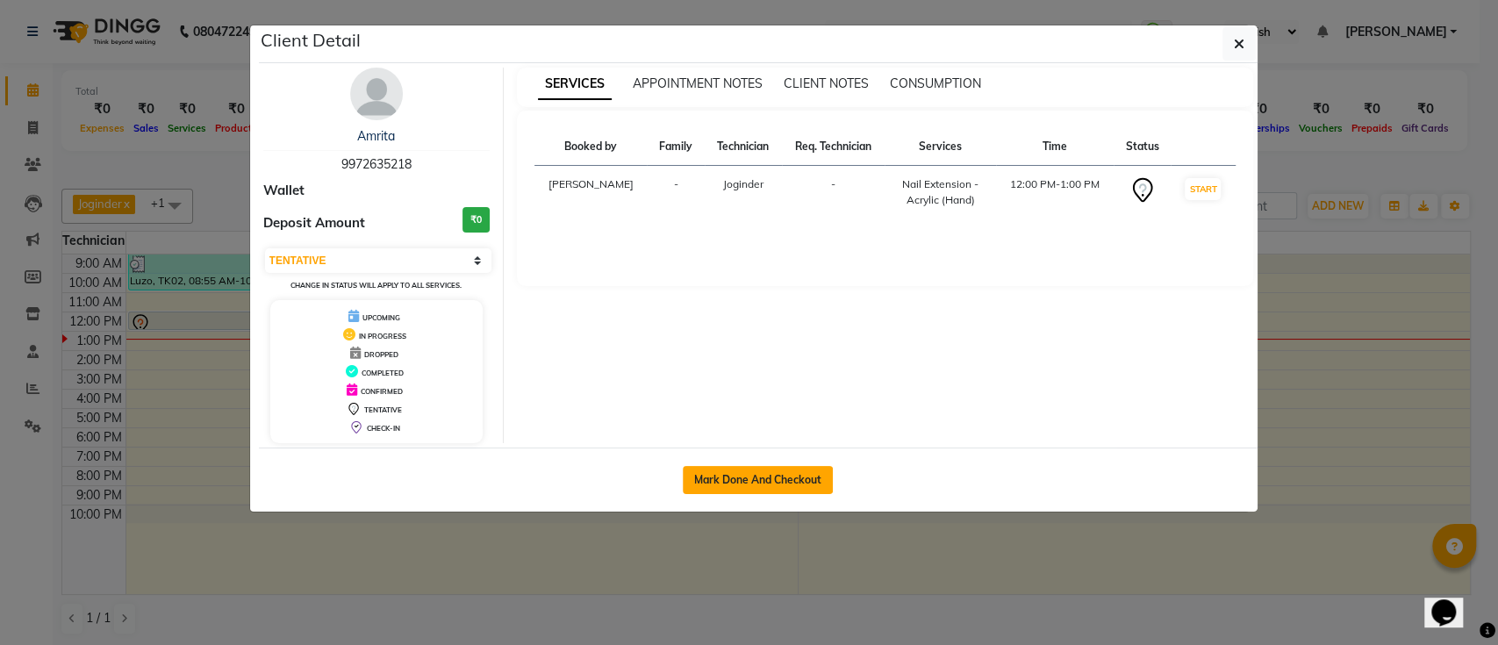 The width and height of the screenshot is (1498, 645). What do you see at coordinates (382, 391) in the screenshot?
I see `span: CONFIRMED` at bounding box center [382, 391].